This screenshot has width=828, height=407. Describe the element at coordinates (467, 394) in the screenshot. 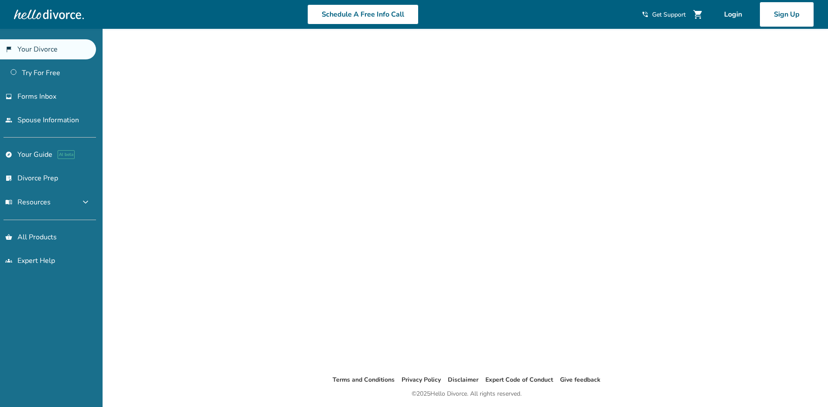

I see `div: © 2025 Hello Divorce. All rights reserved.` at that location.